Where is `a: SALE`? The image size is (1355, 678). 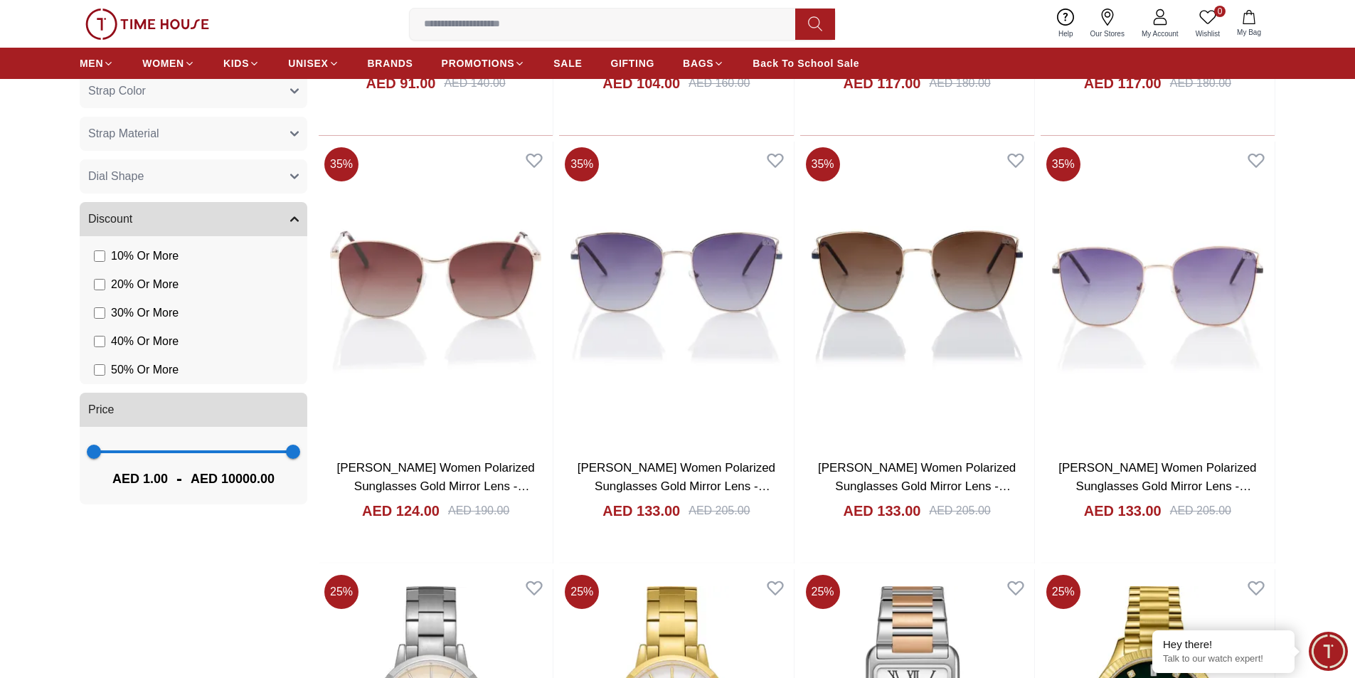 a: SALE is located at coordinates (567, 63).